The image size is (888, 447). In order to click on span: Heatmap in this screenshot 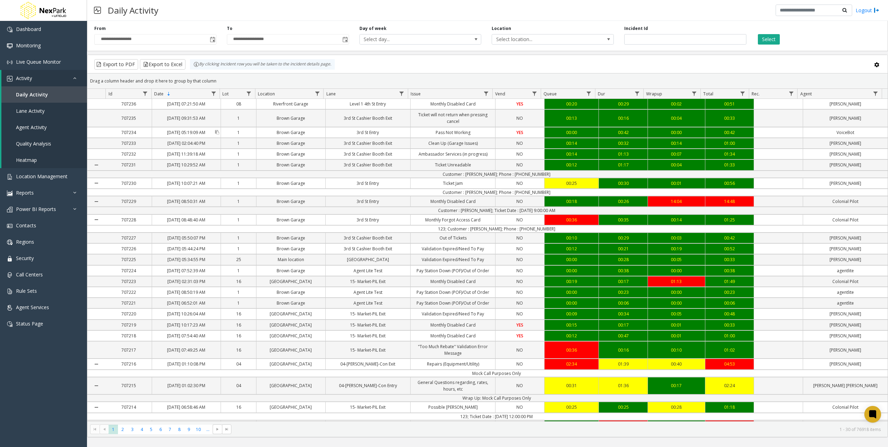, I will do `click(26, 160)`.